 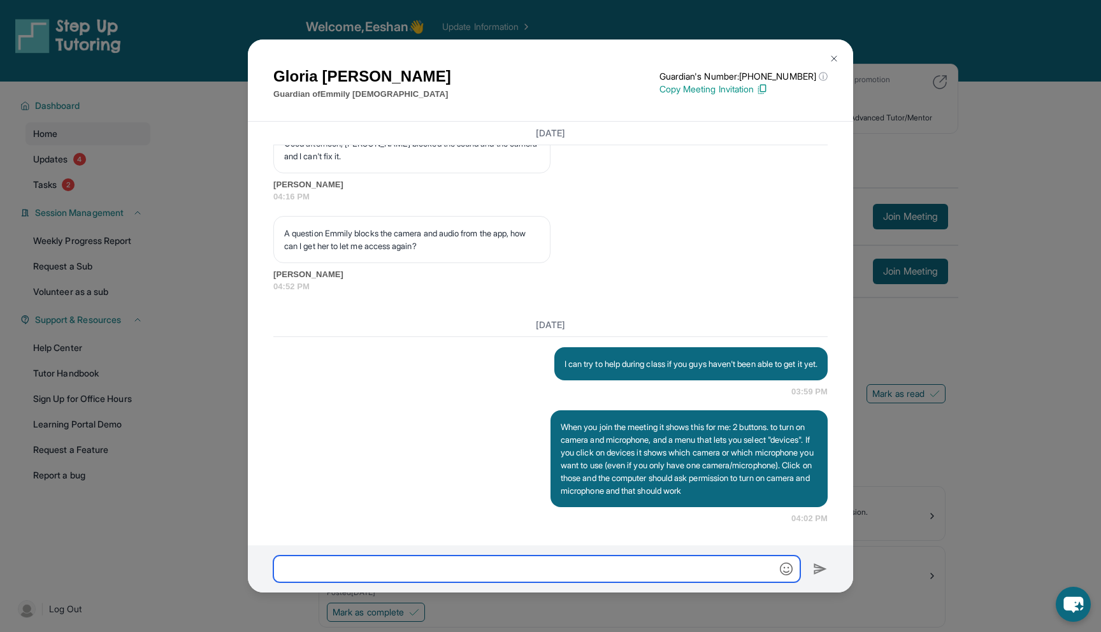 I want to click on img: Send icon, so click(x=820, y=569).